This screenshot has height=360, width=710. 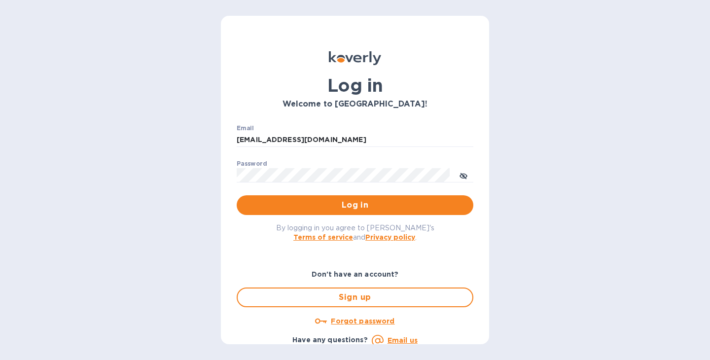 What do you see at coordinates (355, 205) in the screenshot?
I see `button: Log in` at bounding box center [355, 205].